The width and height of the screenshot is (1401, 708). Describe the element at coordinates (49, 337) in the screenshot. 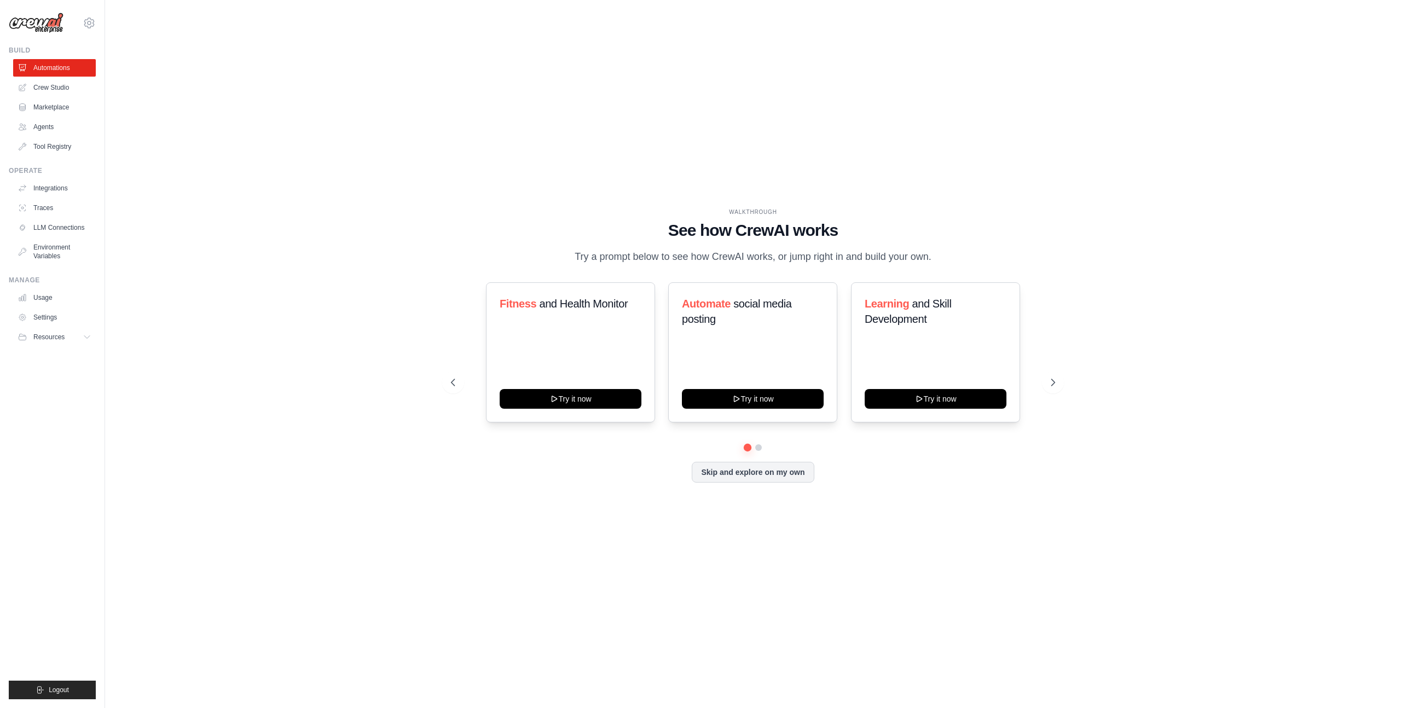

I see `span: Resources` at that location.